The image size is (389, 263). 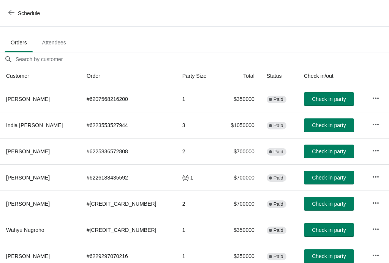 What do you see at coordinates (128, 125) in the screenshot?
I see `td: # 6223553527944` at bounding box center [128, 125].